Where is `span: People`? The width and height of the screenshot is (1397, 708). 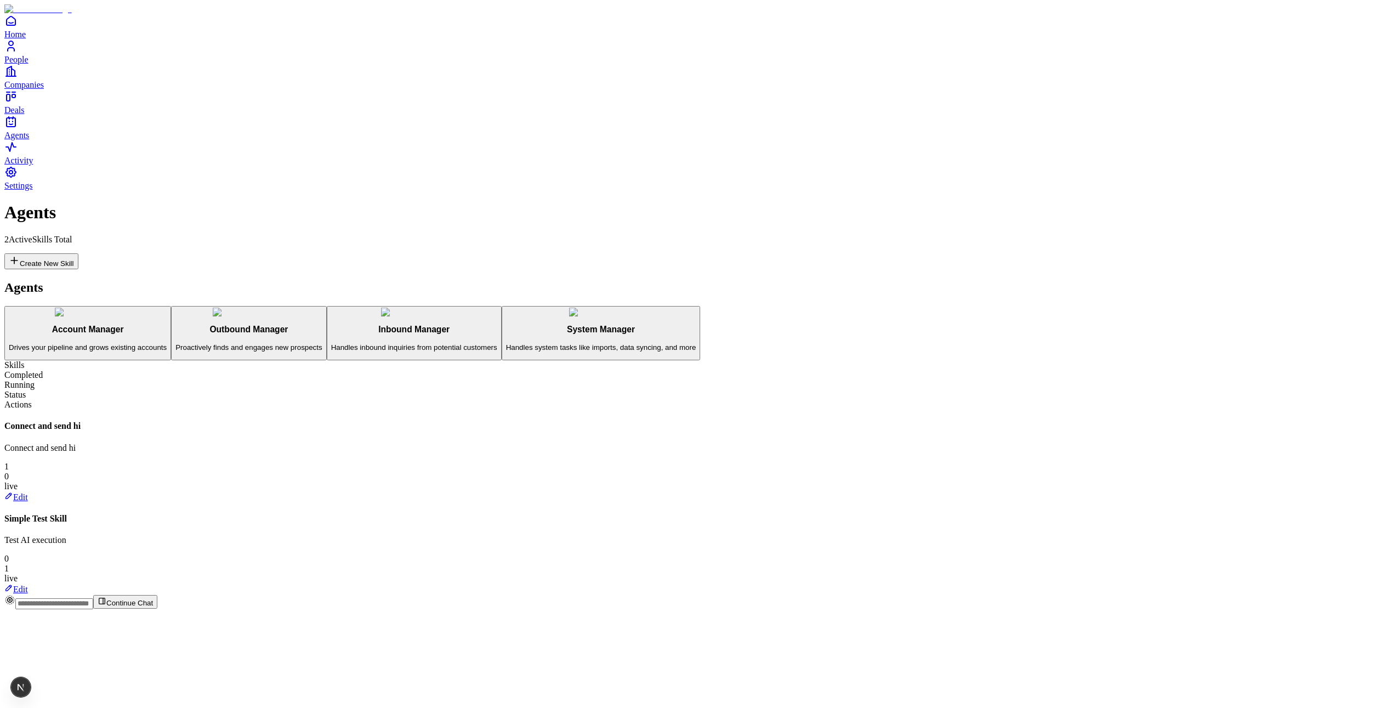 span: People is located at coordinates (16, 59).